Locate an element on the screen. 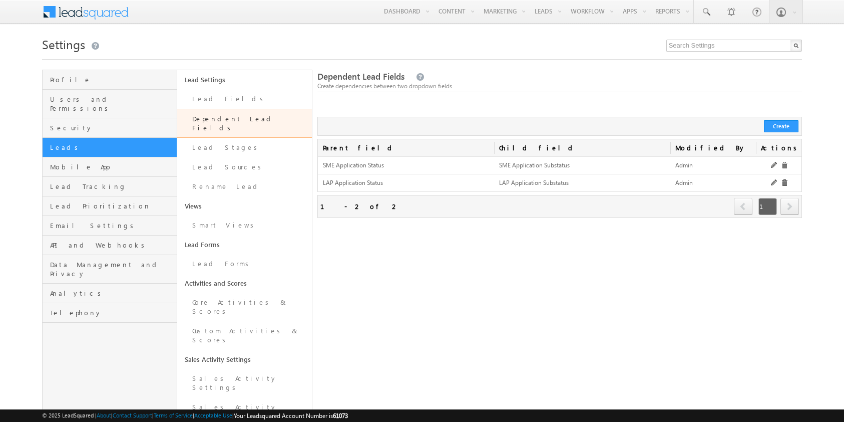 The width and height of the screenshot is (844, 422). span: 1 is located at coordinates (768, 206).